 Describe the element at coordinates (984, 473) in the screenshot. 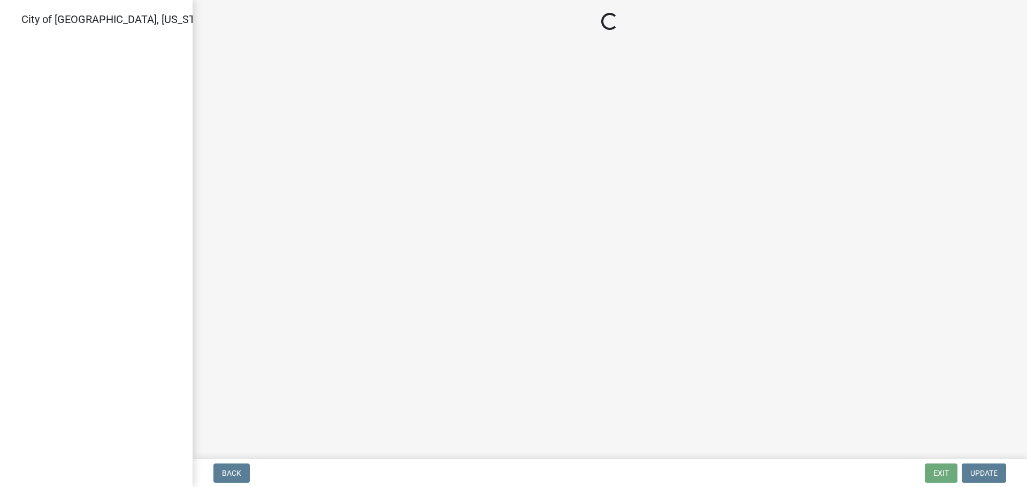

I see `span: Update` at that location.